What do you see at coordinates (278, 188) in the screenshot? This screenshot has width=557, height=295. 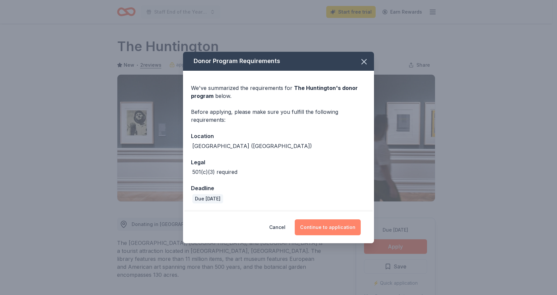 I see `div: Deadline` at bounding box center [278, 188].